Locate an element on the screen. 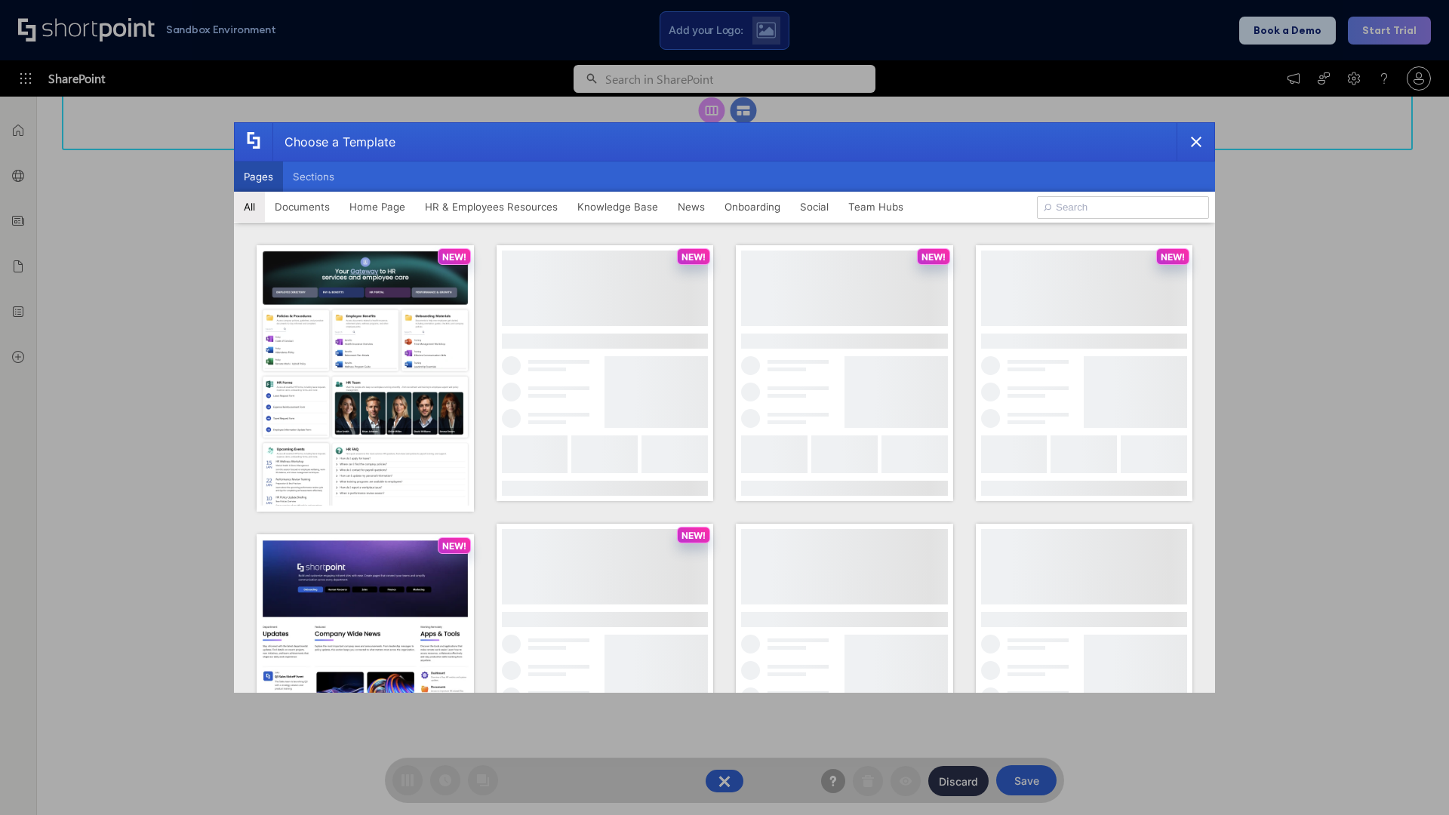 This screenshot has width=1449, height=815. div: Choose a Template is located at coordinates (334, 142).